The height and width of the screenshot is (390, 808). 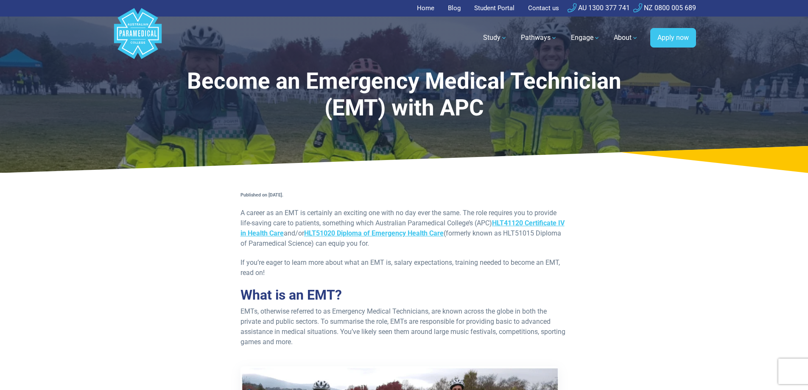 What do you see at coordinates (291, 295) in the screenshot?
I see `span: What is an EMT?` at bounding box center [291, 295].